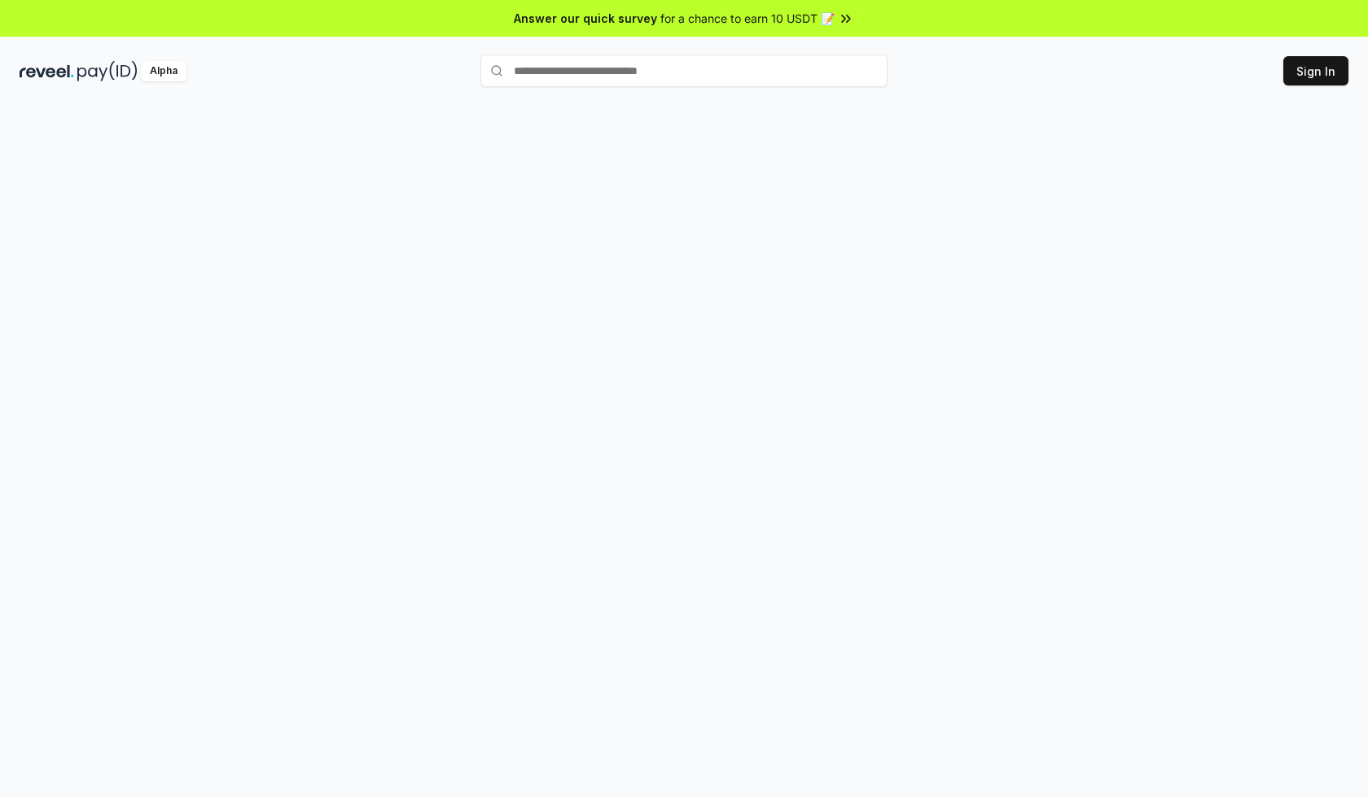 This screenshot has width=1368, height=797. What do you see at coordinates (748, 18) in the screenshot?
I see `span: for a chance to earn 10 USDT 📝` at bounding box center [748, 18].